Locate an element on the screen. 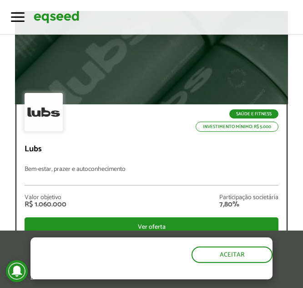  a: Saúde e Fitness Investimento mínimo: R$ 5.000 Lubs Bem-estar, prazer e autoconhecimento Valor obj... is located at coordinates (151, 127).